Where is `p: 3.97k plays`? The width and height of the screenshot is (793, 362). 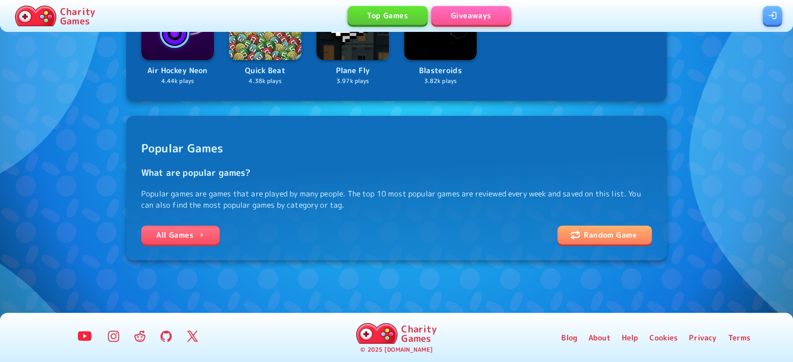 p: 3.97k plays is located at coordinates (352, 81).